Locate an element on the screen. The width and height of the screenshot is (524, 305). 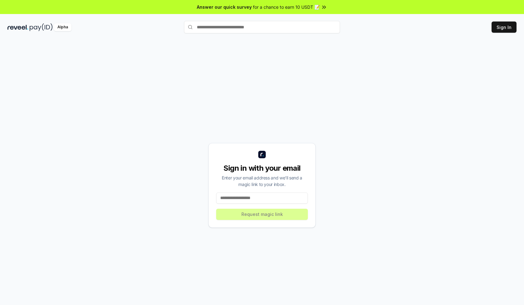
div: Enter your email address and we’ll send a magic link to your inbox. is located at coordinates (262, 181).